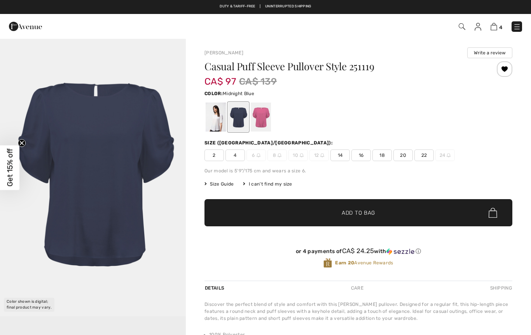 The height and width of the screenshot is (335, 531). Describe the element at coordinates (445, 155) in the screenshot. I see `span: 24` at that location.